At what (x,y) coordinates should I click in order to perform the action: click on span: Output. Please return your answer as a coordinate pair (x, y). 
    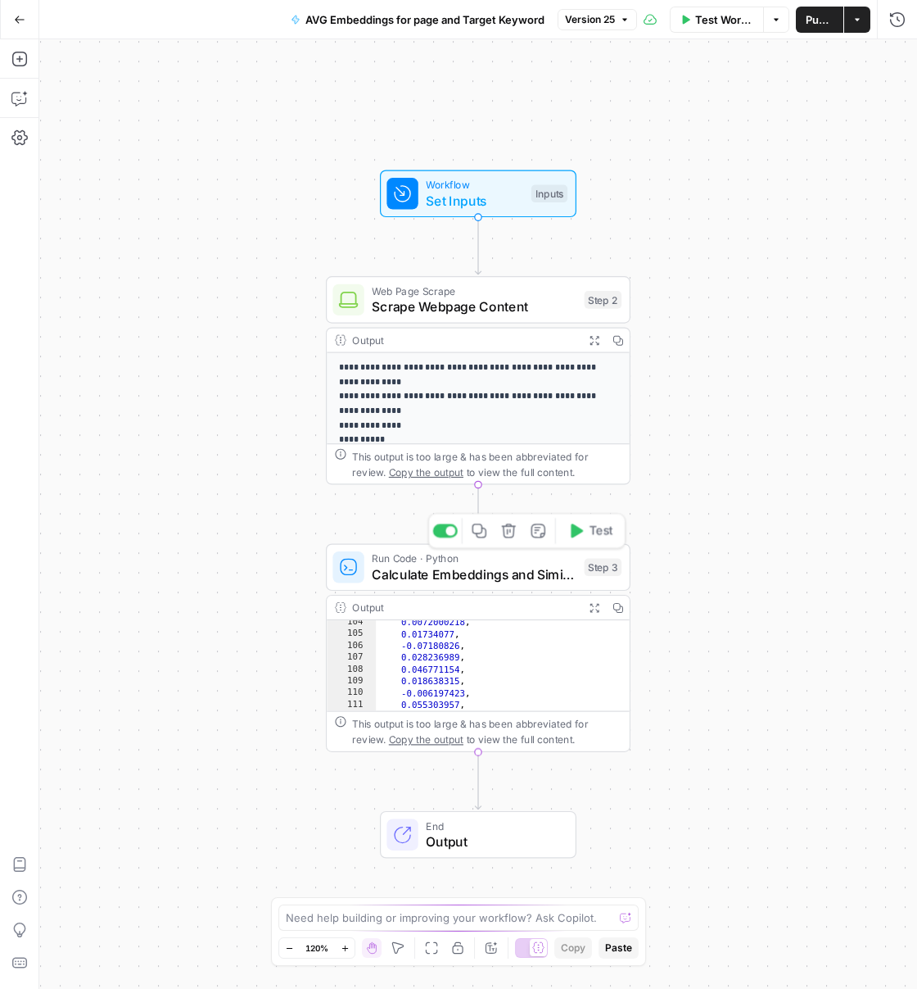
    Looking at the image, I should click on (492, 841).